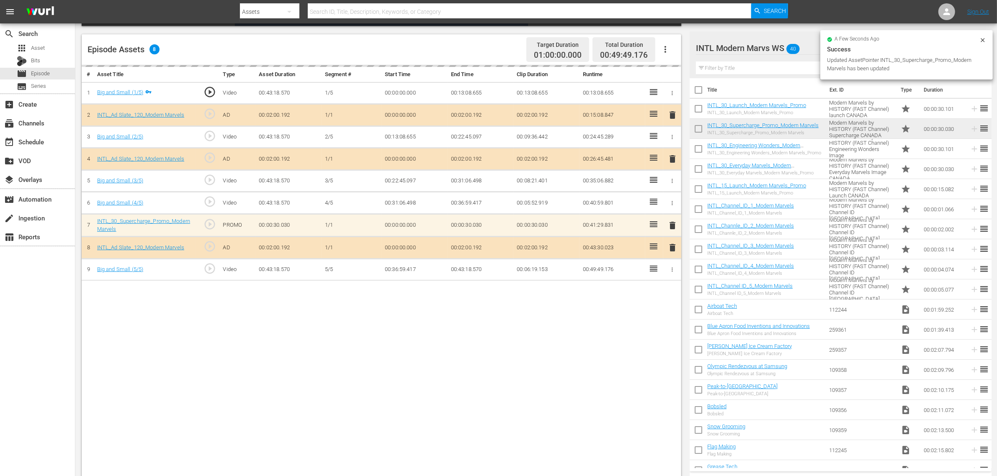 The image size is (997, 476). I want to click on a: Big and Small (2/5), so click(120, 136).